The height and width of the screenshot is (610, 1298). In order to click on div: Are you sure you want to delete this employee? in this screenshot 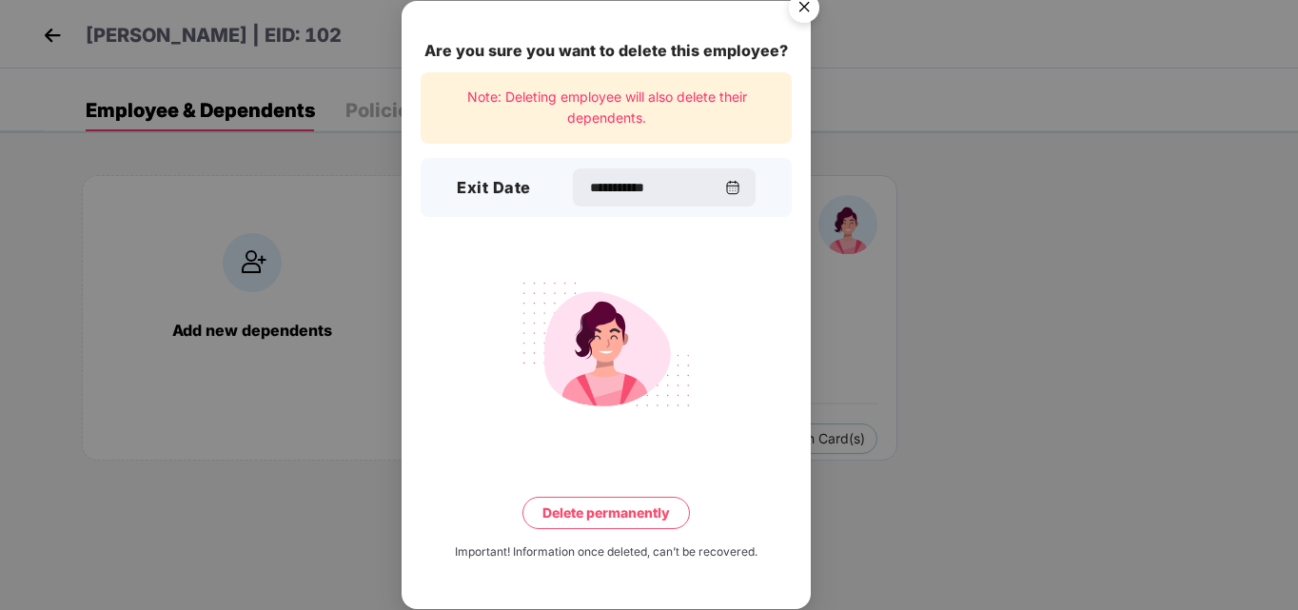, I will do `click(606, 50)`.